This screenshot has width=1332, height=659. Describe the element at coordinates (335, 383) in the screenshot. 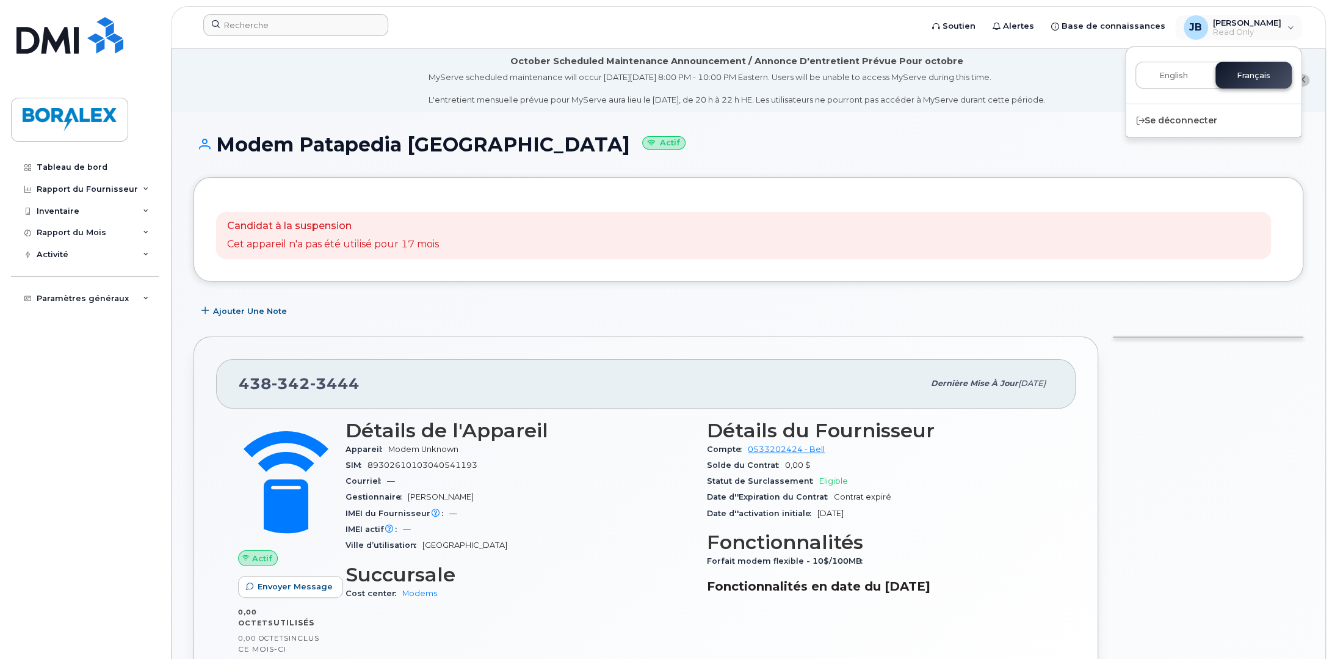

I see `span: 3444` at that location.